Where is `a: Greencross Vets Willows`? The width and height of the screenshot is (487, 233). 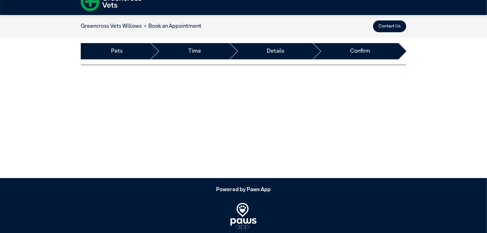
a: Greencross Vets Willows is located at coordinates (111, 26).